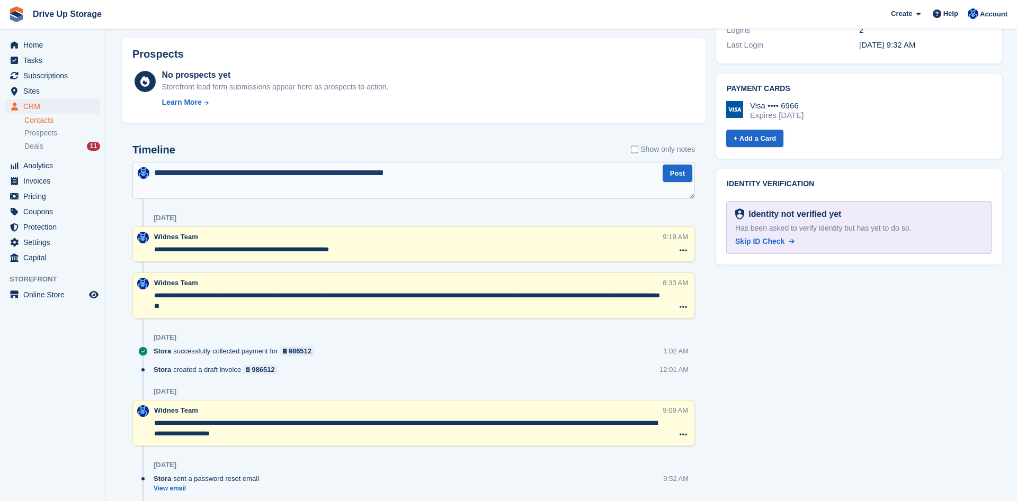  I want to click on div: Logins, so click(793, 30).